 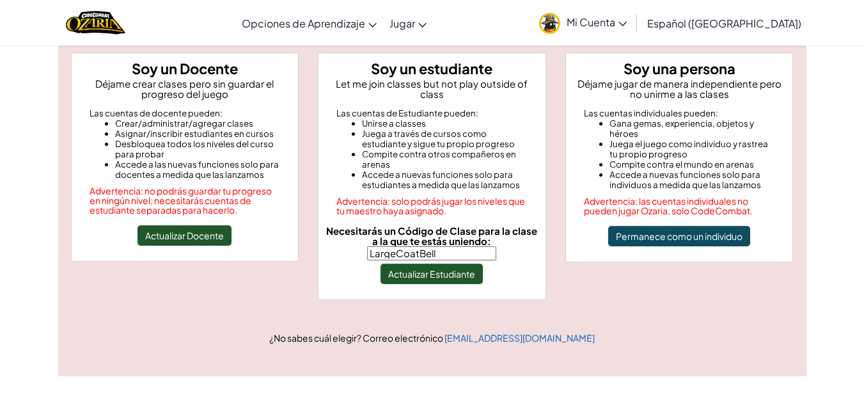 What do you see at coordinates (692, 129) in the screenshot?
I see `li: Gana gemas, experiencia, objetos y héroes` at bounding box center [692, 129].